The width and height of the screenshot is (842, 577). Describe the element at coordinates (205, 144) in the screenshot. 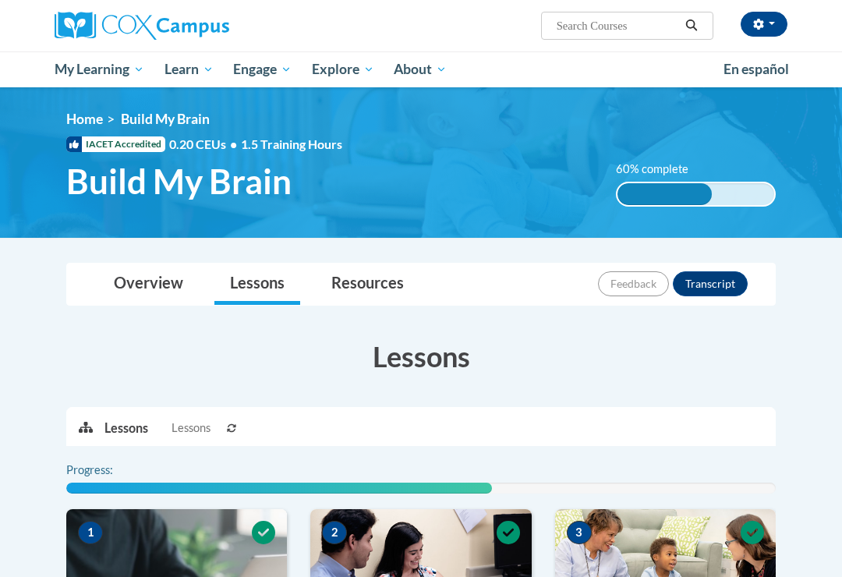

I see `span: 0.20 CEUs` at that location.